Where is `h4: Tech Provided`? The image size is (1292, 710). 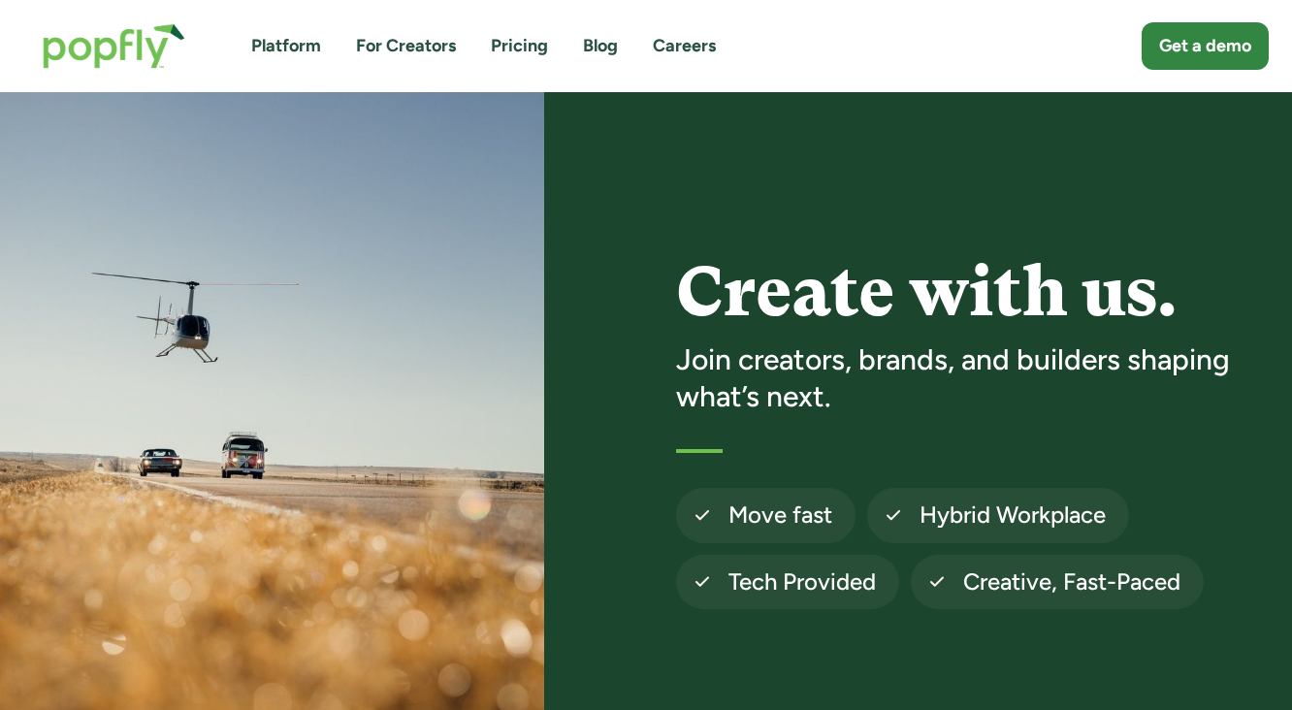 h4: Tech Provided is located at coordinates (802, 582).